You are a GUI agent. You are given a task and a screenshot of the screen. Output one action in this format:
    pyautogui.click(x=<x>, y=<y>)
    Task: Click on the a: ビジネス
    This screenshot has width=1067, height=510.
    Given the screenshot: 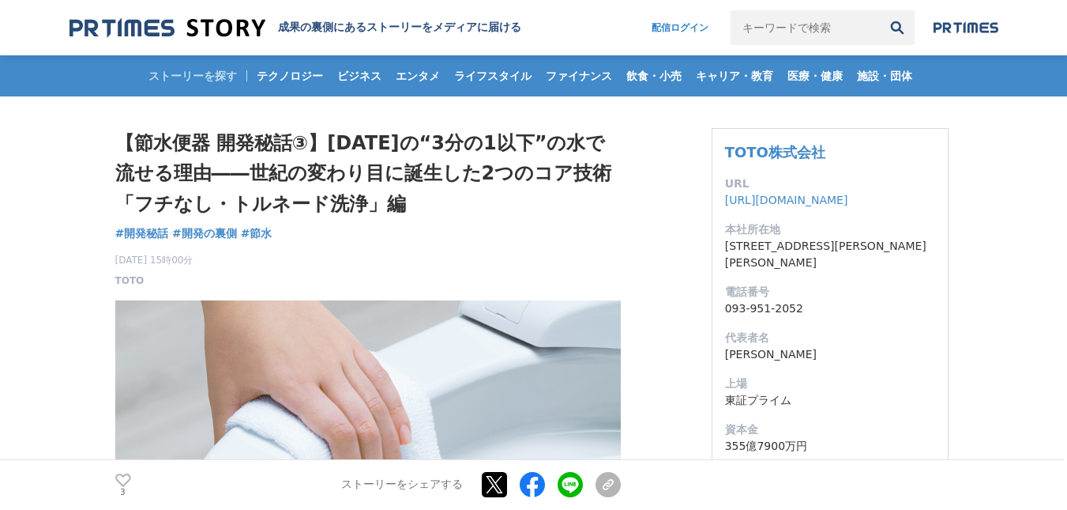 What is the action you would take?
    pyautogui.click(x=359, y=76)
    